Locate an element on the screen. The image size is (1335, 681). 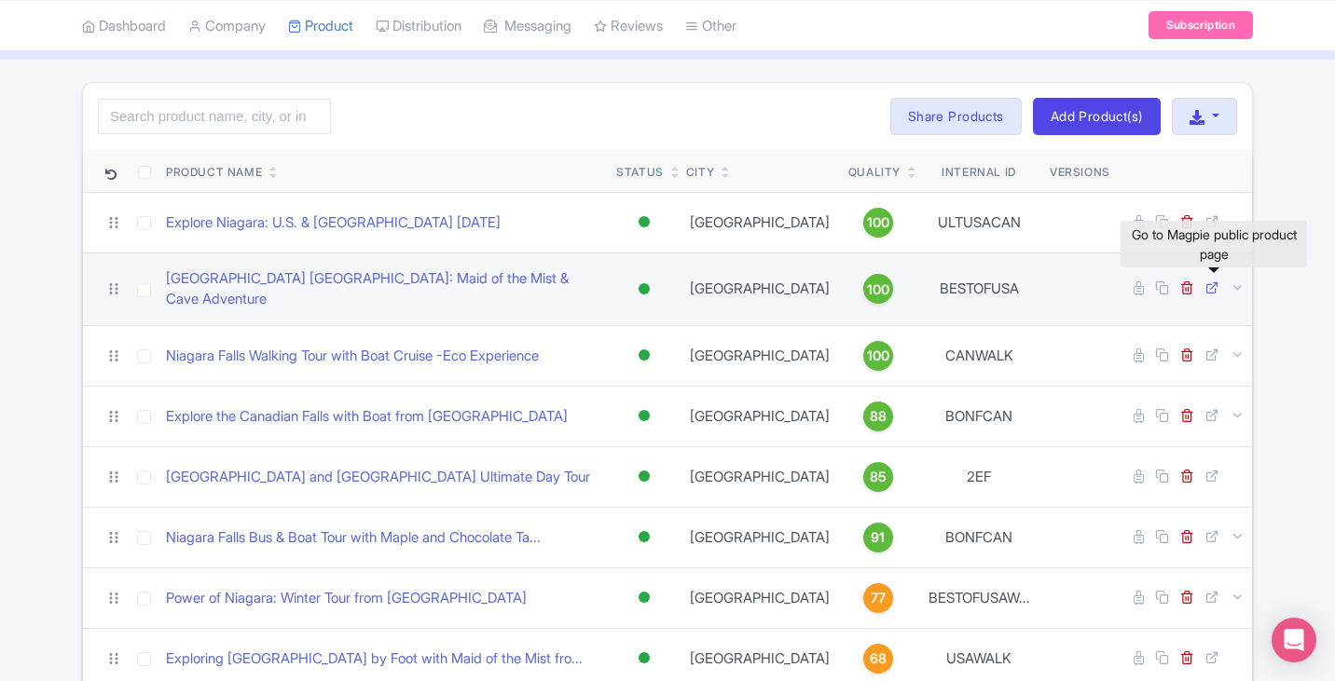
a: 88 is located at coordinates (878, 417).